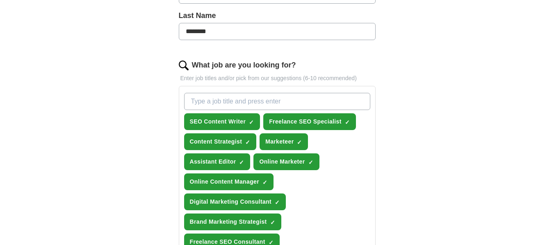 The height and width of the screenshot is (245, 554). Describe the element at coordinates (277, 16) in the screenshot. I see `label: Last Name` at that location.